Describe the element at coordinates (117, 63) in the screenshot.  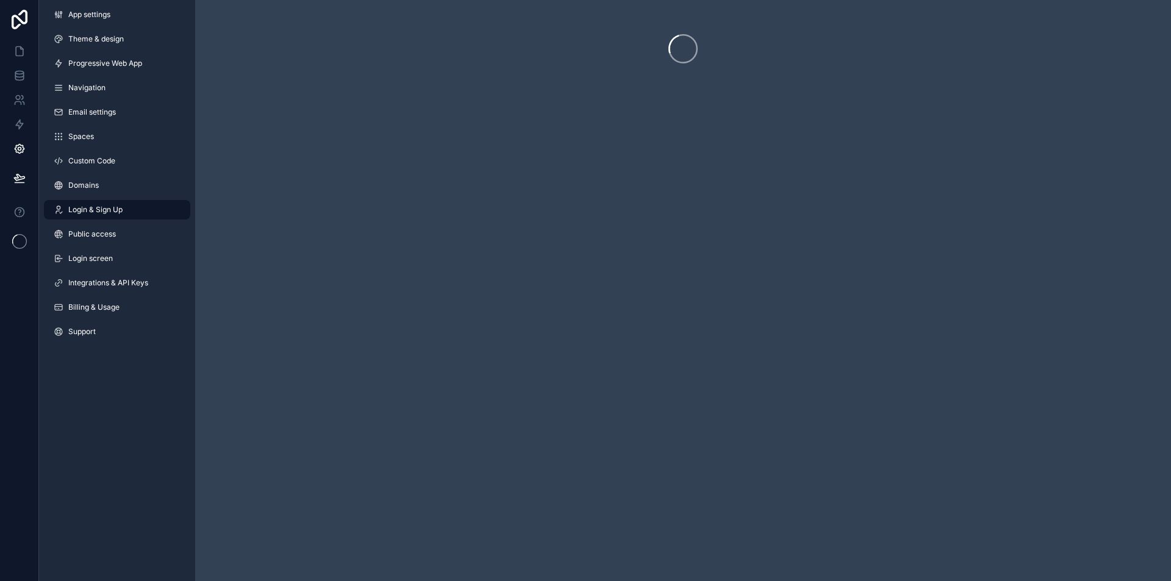
I see `a: Progressive Web App` at that location.